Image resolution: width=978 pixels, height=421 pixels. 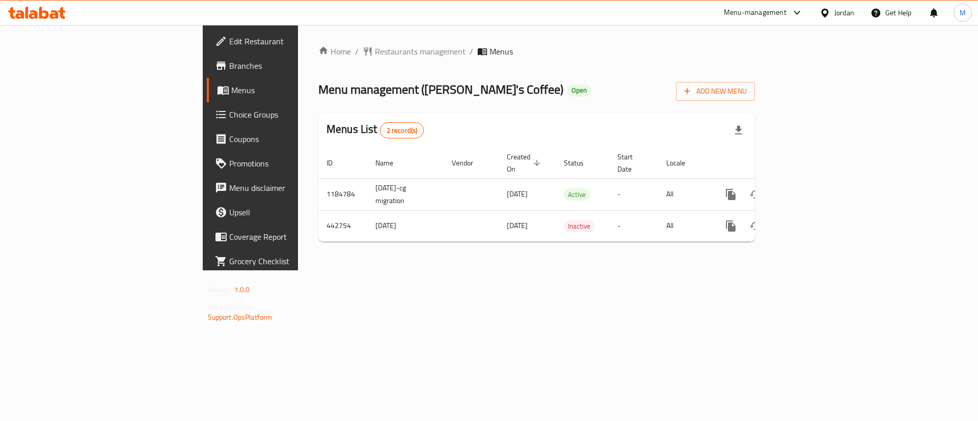 I want to click on a: Edit Restaurant, so click(x=286, y=41).